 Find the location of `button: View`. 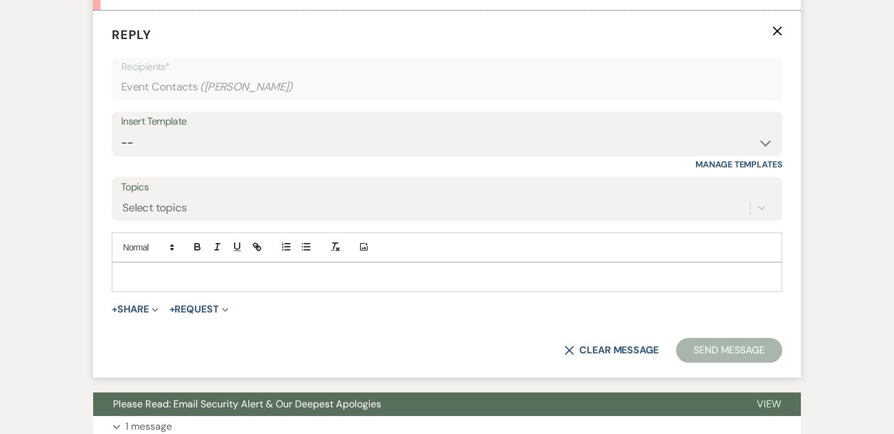

button: View is located at coordinates (768, 405).